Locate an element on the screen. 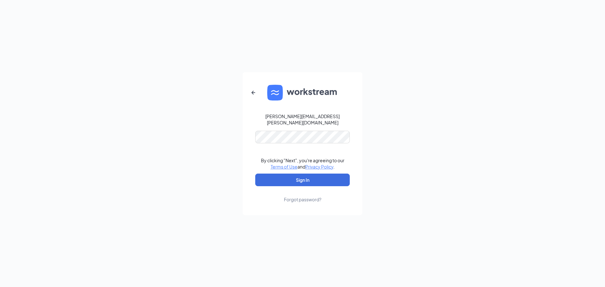 The width and height of the screenshot is (605, 287). a: Terms of Use is located at coordinates (284, 167).